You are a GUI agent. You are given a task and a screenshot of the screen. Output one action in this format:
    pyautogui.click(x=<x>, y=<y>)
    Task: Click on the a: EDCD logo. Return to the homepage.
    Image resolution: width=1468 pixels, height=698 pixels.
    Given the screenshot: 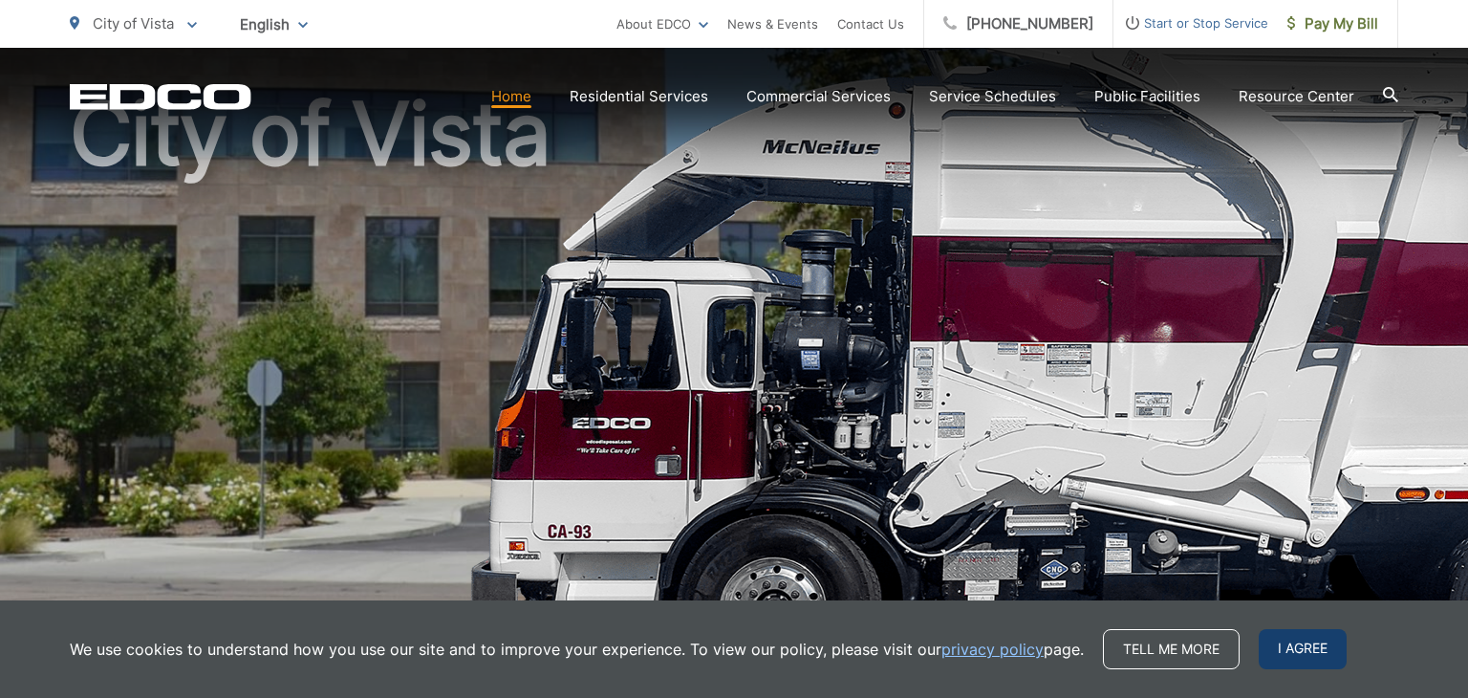 What is the action you would take?
    pyautogui.click(x=161, y=97)
    